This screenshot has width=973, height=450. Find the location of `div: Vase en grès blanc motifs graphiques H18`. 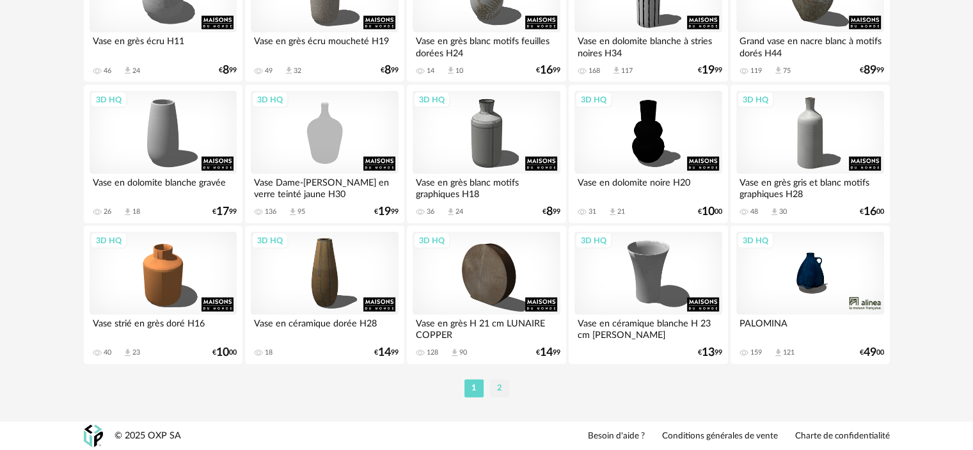

div: Vase en grès blanc motifs graphiques H18 is located at coordinates (486, 187).